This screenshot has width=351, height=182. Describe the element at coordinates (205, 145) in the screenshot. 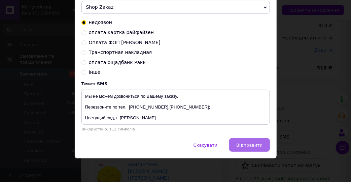

I see `button: Скасувати` at that location.